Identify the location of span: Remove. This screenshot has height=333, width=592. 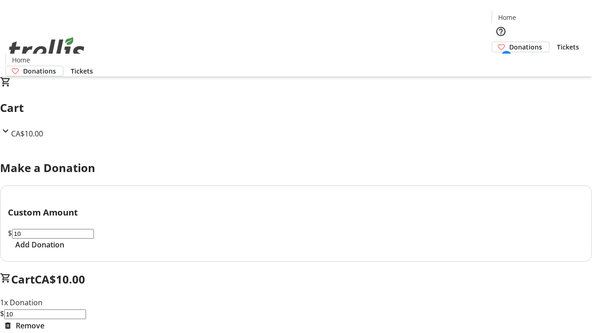
(30, 325).